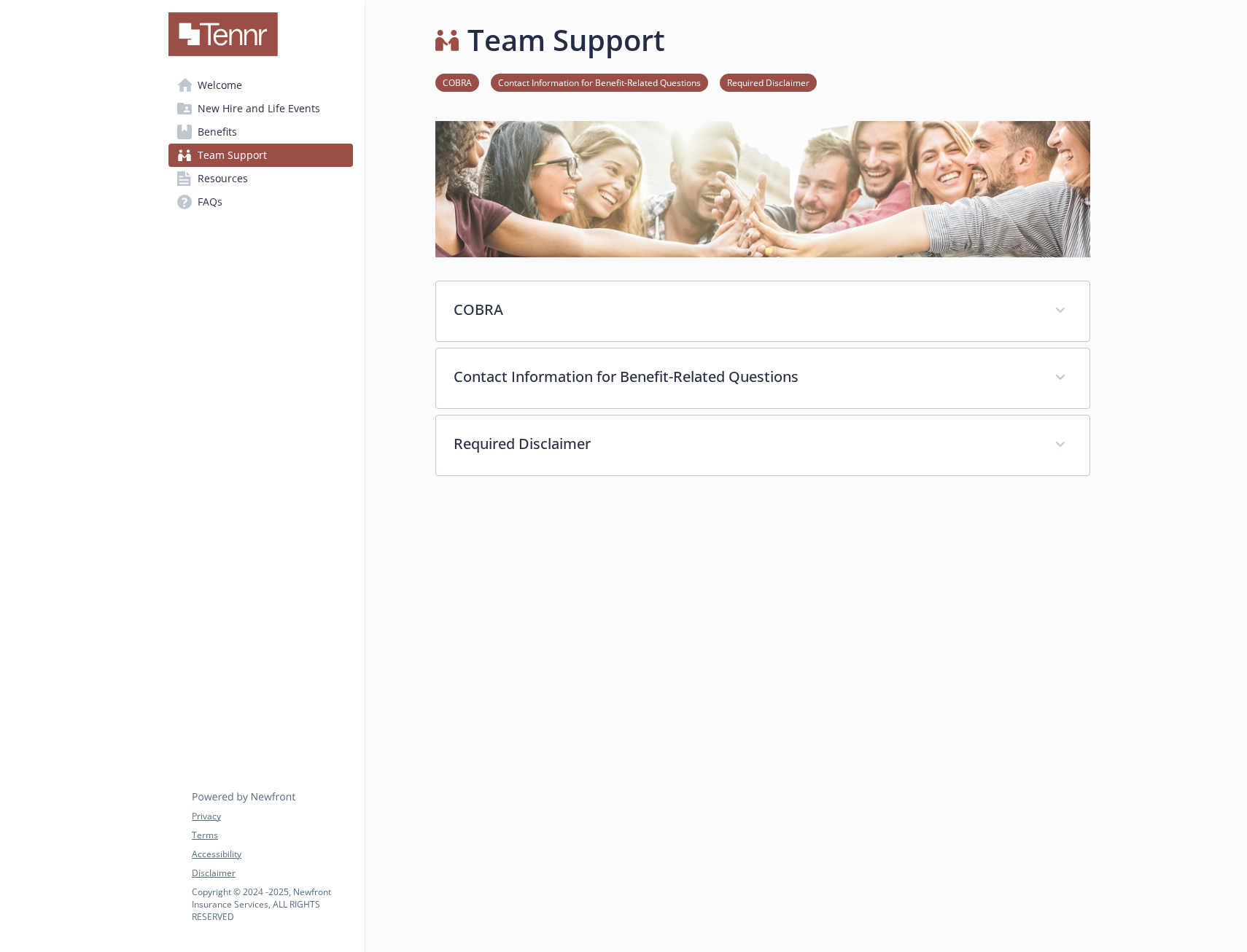 Image resolution: width=1247 pixels, height=952 pixels. What do you see at coordinates (768, 82) in the screenshot?
I see `a: Required Disclaimer` at bounding box center [768, 82].